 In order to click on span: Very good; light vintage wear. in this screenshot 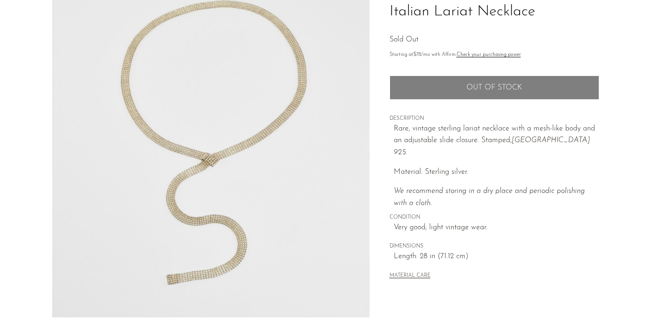, I will do `click(496, 228)`.